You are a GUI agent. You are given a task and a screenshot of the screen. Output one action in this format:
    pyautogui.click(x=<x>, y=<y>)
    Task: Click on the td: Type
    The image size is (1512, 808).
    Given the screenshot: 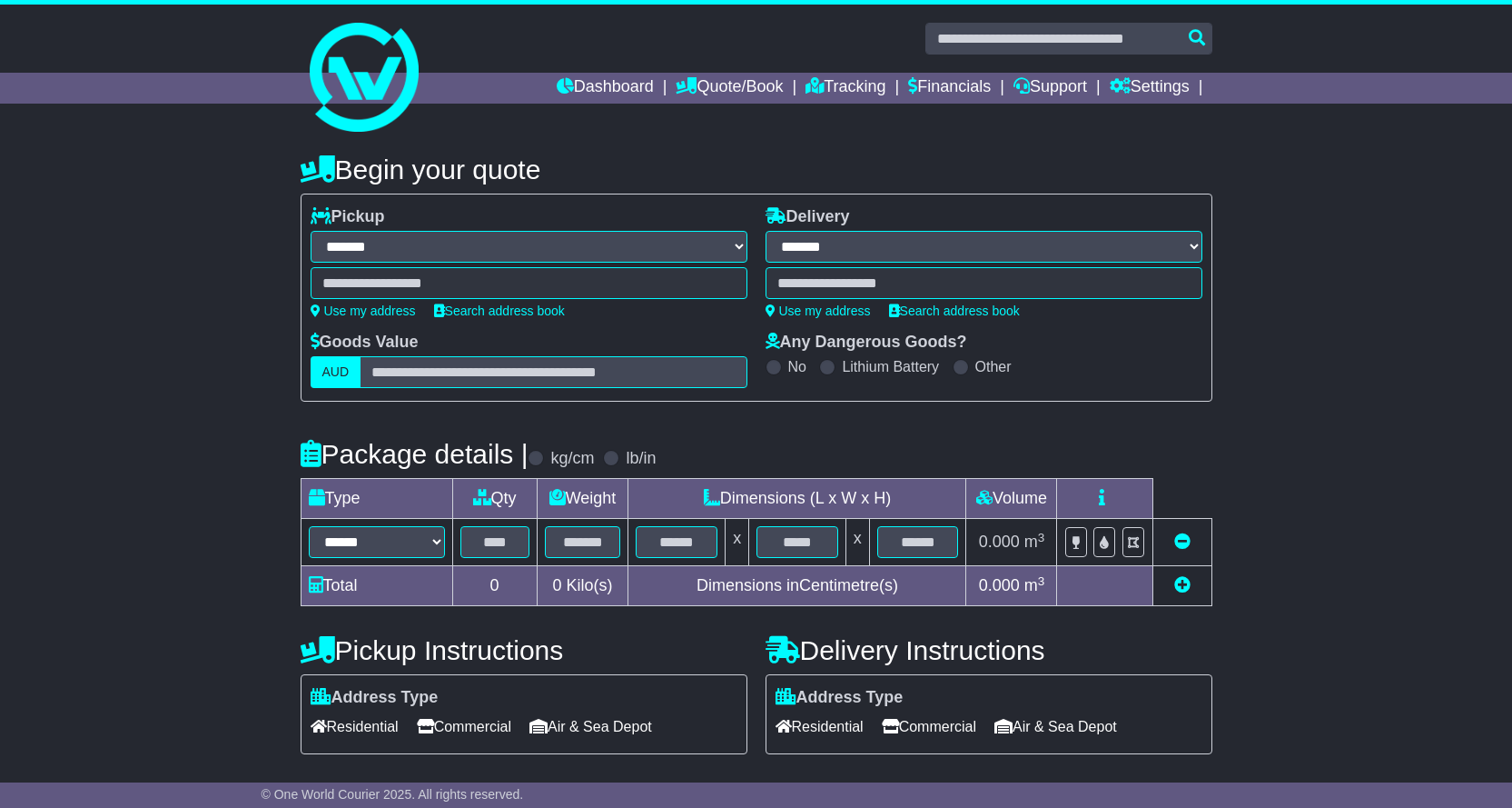 What is the action you would take?
    pyautogui.click(x=376, y=499)
    